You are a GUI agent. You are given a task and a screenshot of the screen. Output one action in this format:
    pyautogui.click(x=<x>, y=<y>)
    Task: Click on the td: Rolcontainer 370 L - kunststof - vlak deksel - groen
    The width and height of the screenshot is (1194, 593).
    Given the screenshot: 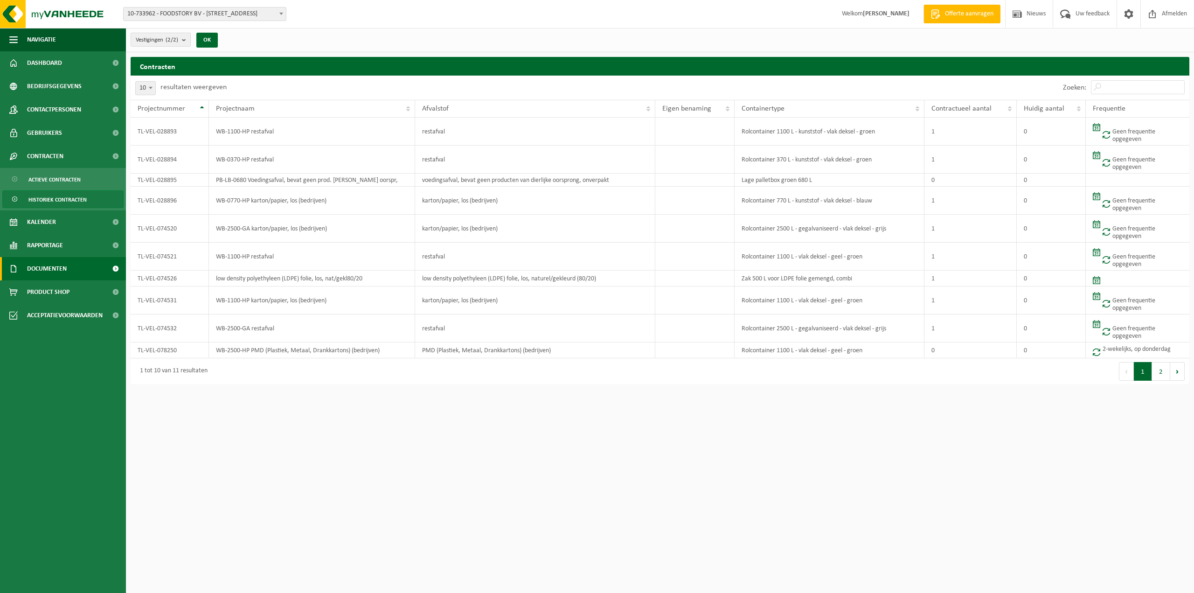 What is the action you would take?
    pyautogui.click(x=830, y=160)
    